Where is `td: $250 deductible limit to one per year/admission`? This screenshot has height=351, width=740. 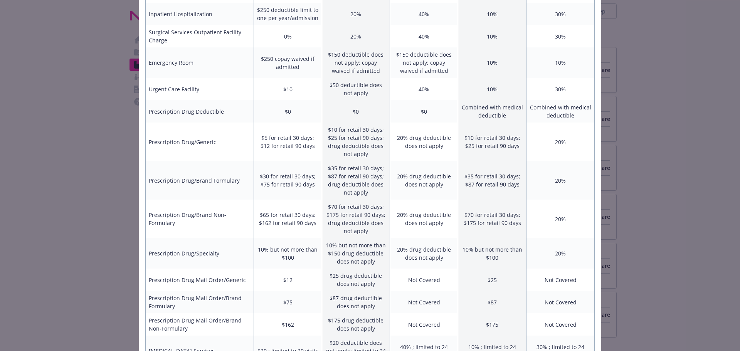
td: $250 deductible limit to one per year/admission is located at coordinates (288, 14).